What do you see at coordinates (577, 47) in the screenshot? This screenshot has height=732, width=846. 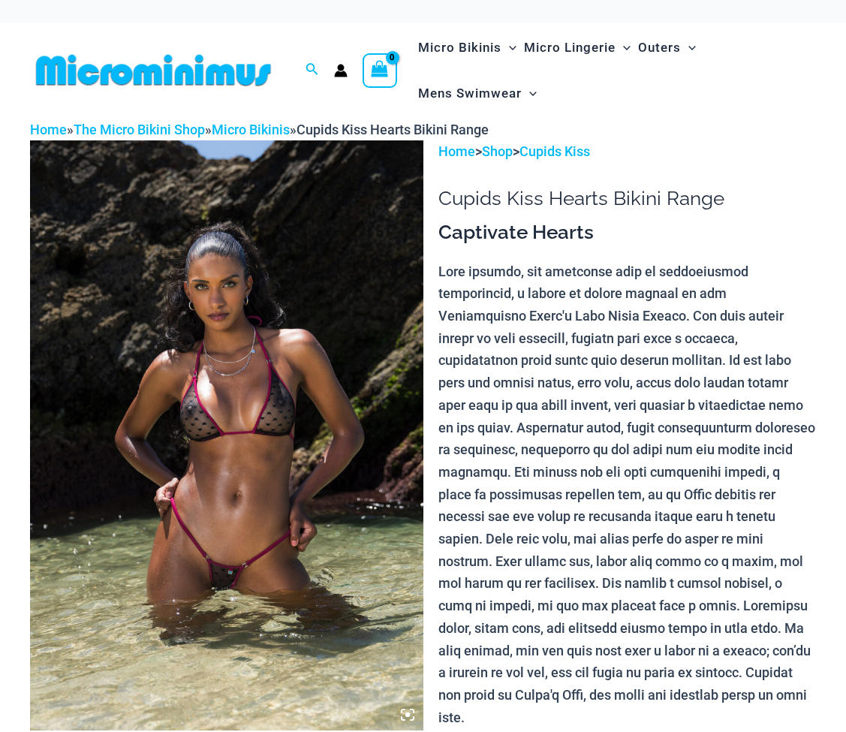 I see `a: Micro LingerieMenu ToggleMenu Toggle` at bounding box center [577, 47].